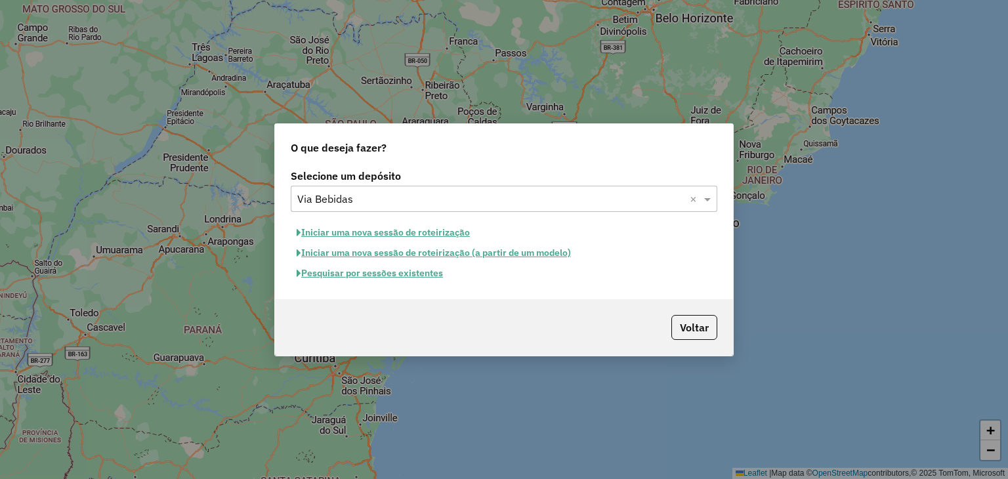 The width and height of the screenshot is (1008, 479). I want to click on button: Iniciar uma nova sessão de roteirização (a partir de um modelo), so click(434, 253).